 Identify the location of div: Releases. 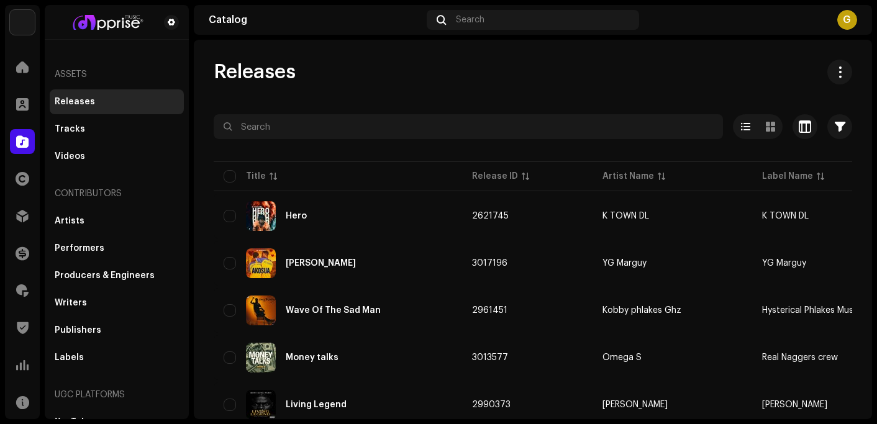
(74, 102).